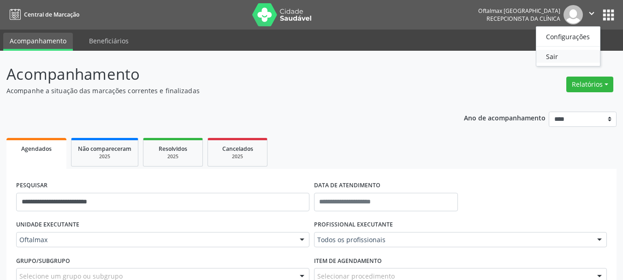  I want to click on a: Configurações, so click(568, 36).